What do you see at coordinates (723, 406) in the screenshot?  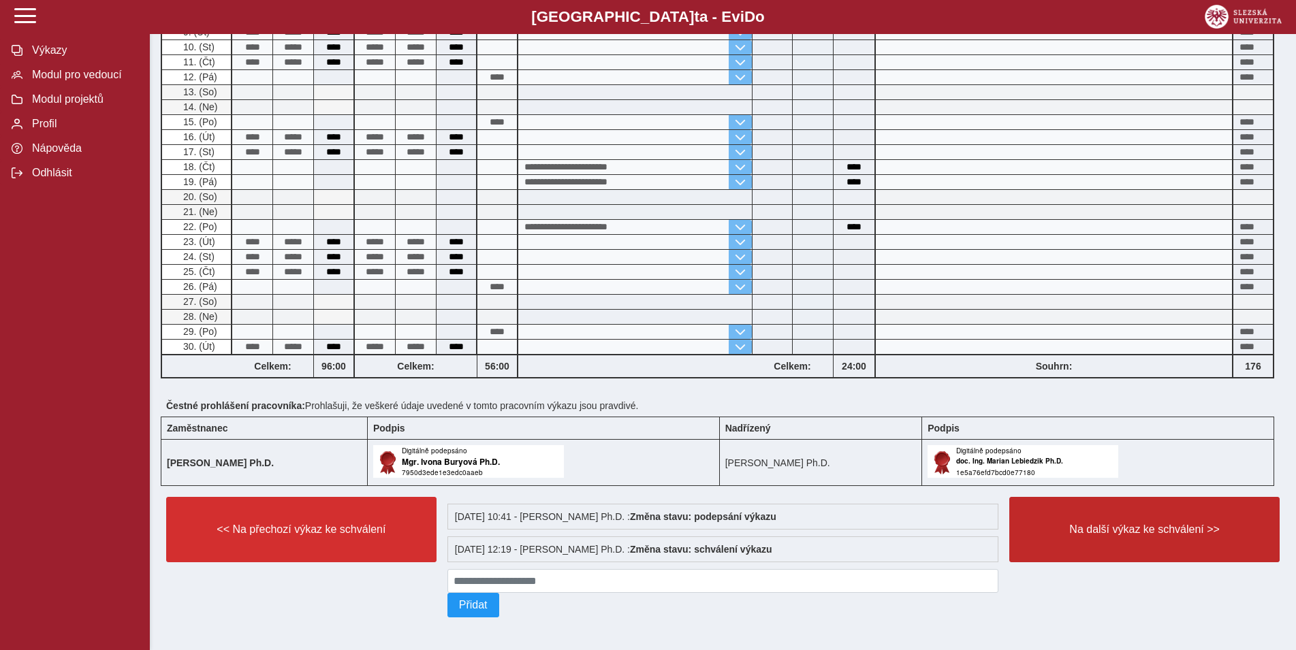 I see `div: Prohlašuji, že veškeré údaje uvedené v tomto pracovním výkazu jsou pravdivé.` at bounding box center [723, 406].